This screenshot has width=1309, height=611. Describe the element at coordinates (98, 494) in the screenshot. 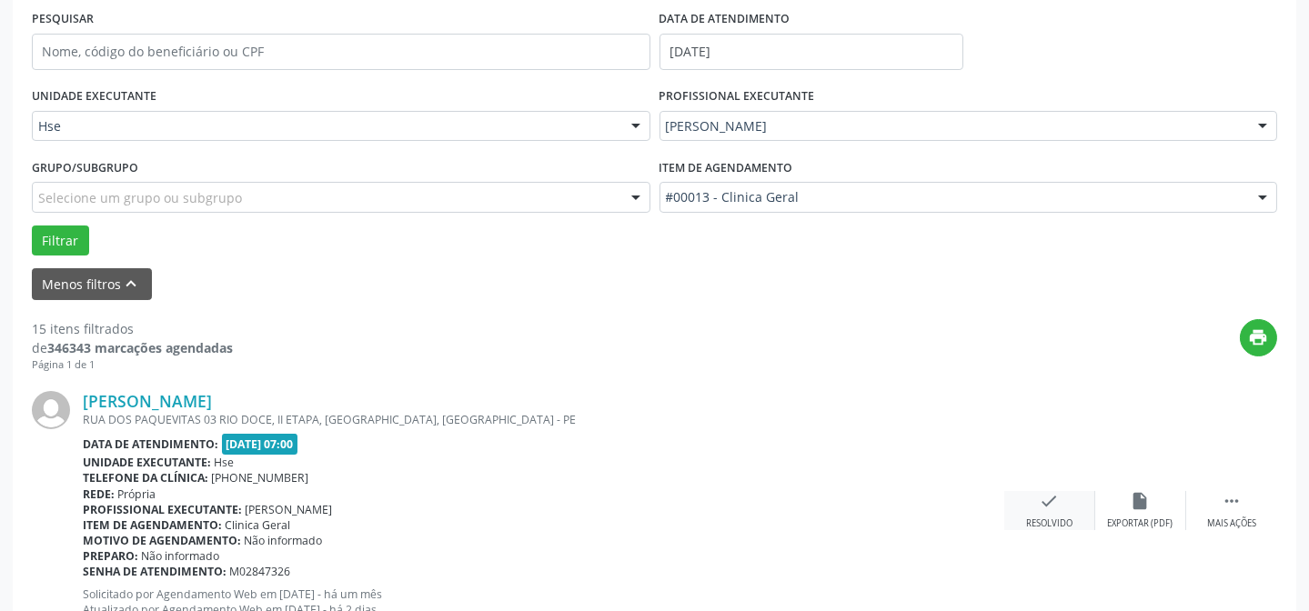

I see `b: Rede:` at that location.